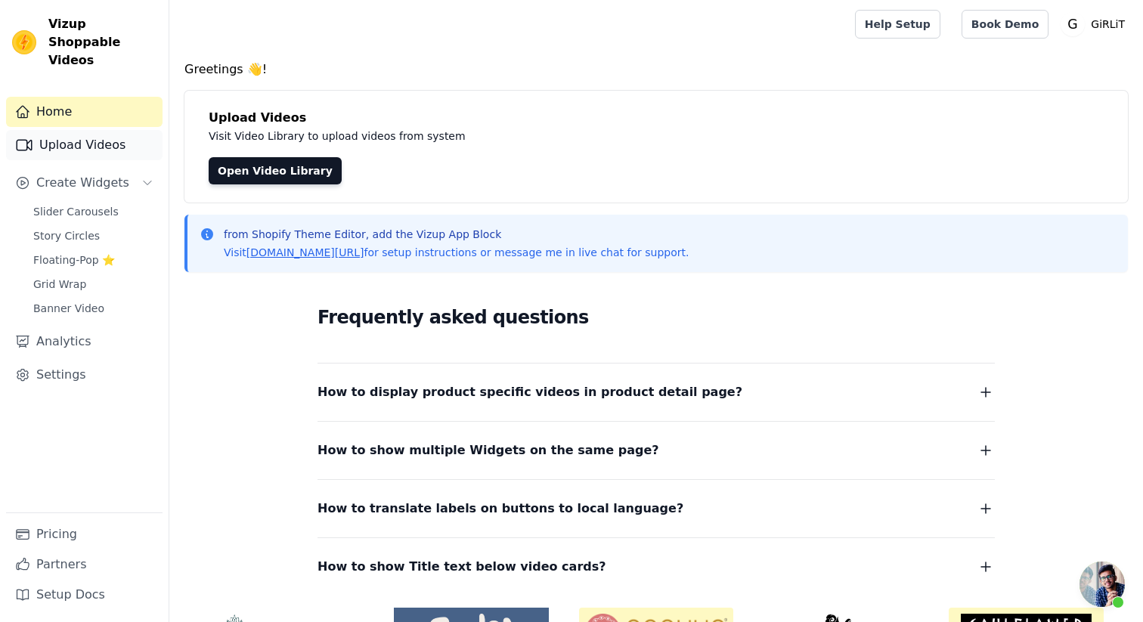 Image resolution: width=1143 pixels, height=622 pixels. What do you see at coordinates (69, 309) in the screenshot?
I see `span: Banner Video` at bounding box center [69, 309].